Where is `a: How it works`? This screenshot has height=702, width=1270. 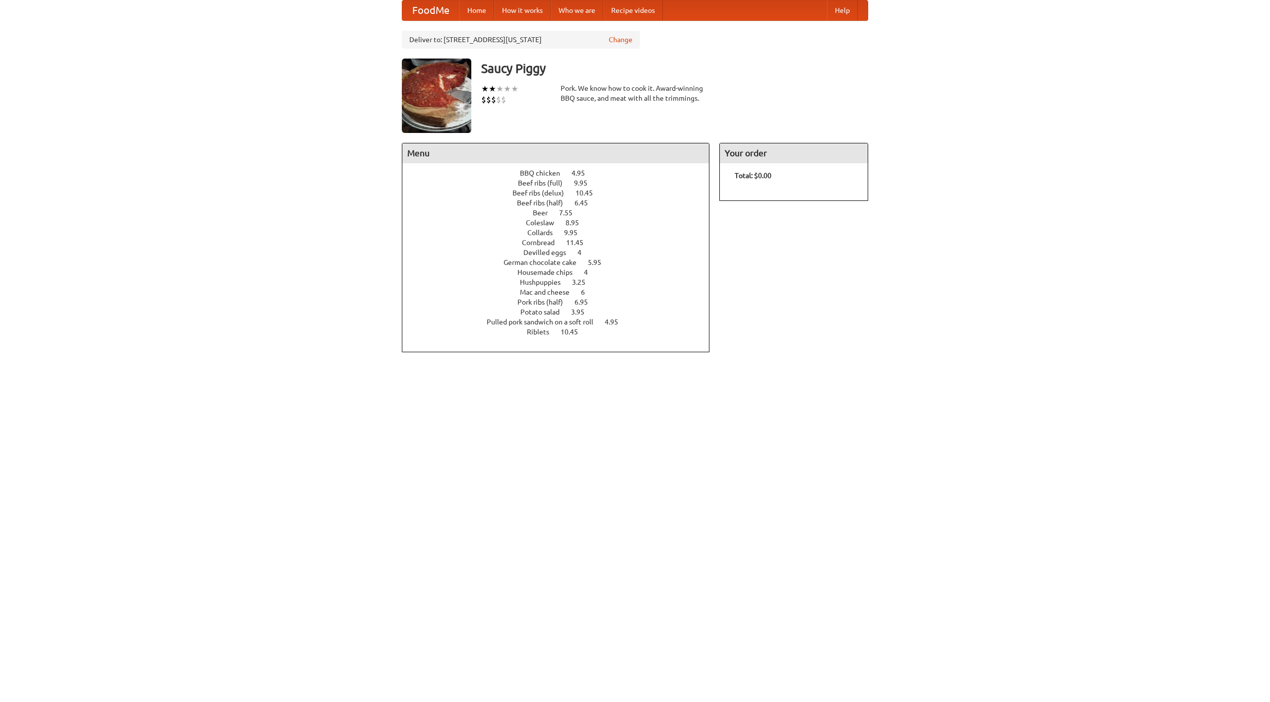
a: How it works is located at coordinates (522, 10).